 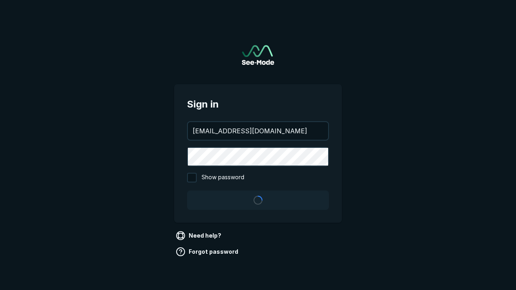 I want to click on span: Show password, so click(x=223, y=178).